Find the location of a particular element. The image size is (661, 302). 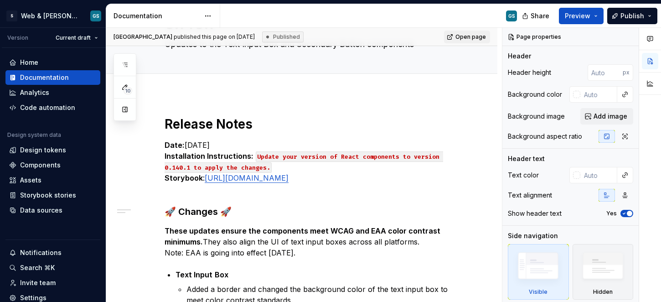

button: Add image is located at coordinates (607, 116).